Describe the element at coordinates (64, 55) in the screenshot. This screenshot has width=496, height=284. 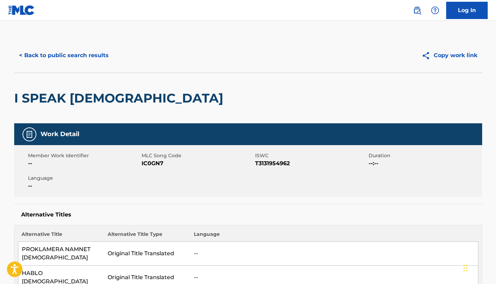
I see `button: < Back to public search results` at that location.